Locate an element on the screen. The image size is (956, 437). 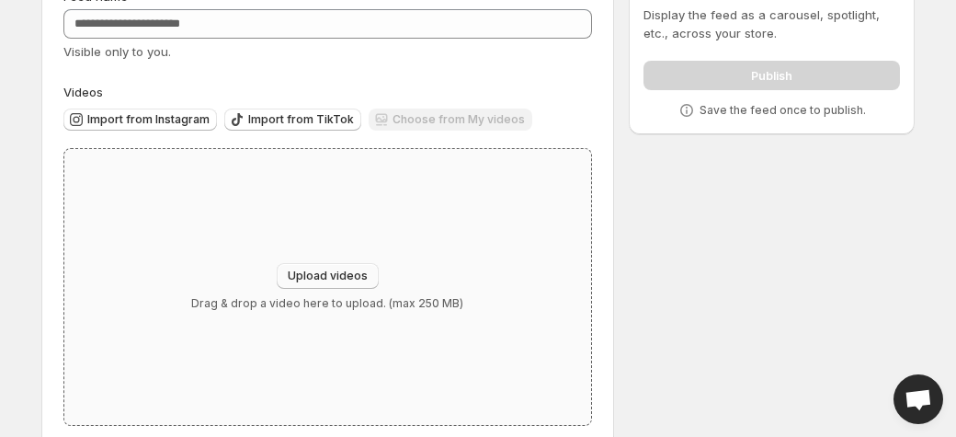
button: Upload videos is located at coordinates (327, 276).